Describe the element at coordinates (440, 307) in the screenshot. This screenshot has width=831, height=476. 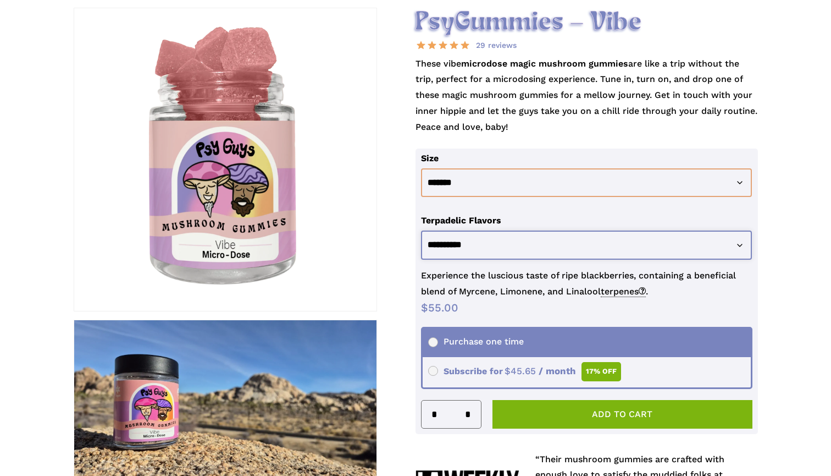
I see `bdi: 55.00` at that location.